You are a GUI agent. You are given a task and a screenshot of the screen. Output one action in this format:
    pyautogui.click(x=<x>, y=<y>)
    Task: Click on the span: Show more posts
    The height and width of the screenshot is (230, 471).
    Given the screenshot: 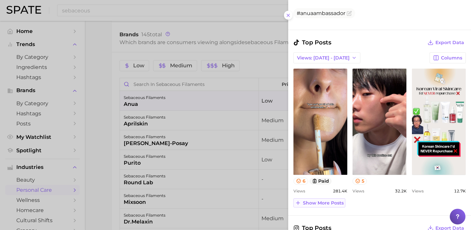 What is the action you would take?
    pyautogui.click(x=323, y=203)
    